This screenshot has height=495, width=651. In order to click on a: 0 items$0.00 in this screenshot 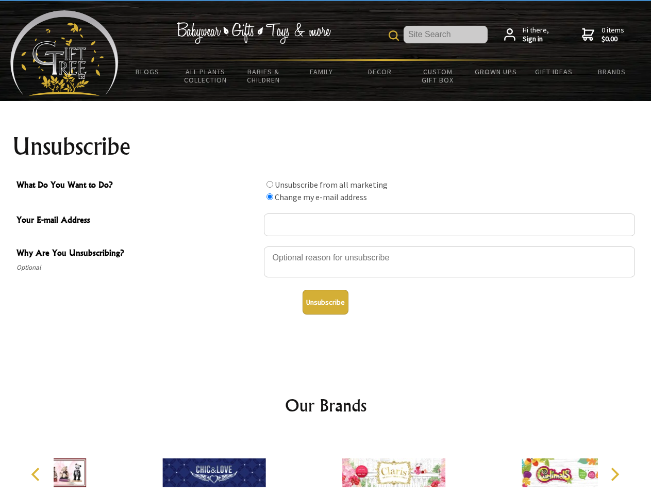, I will do `click(603, 35)`.